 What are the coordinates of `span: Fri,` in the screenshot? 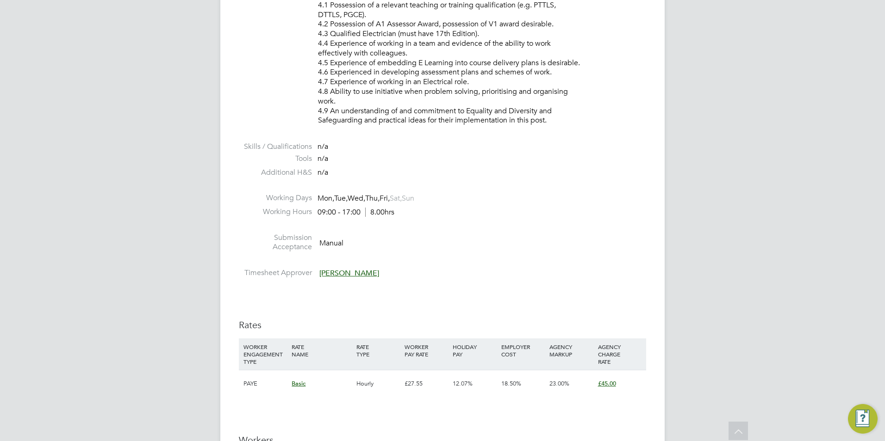 It's located at (384, 198).